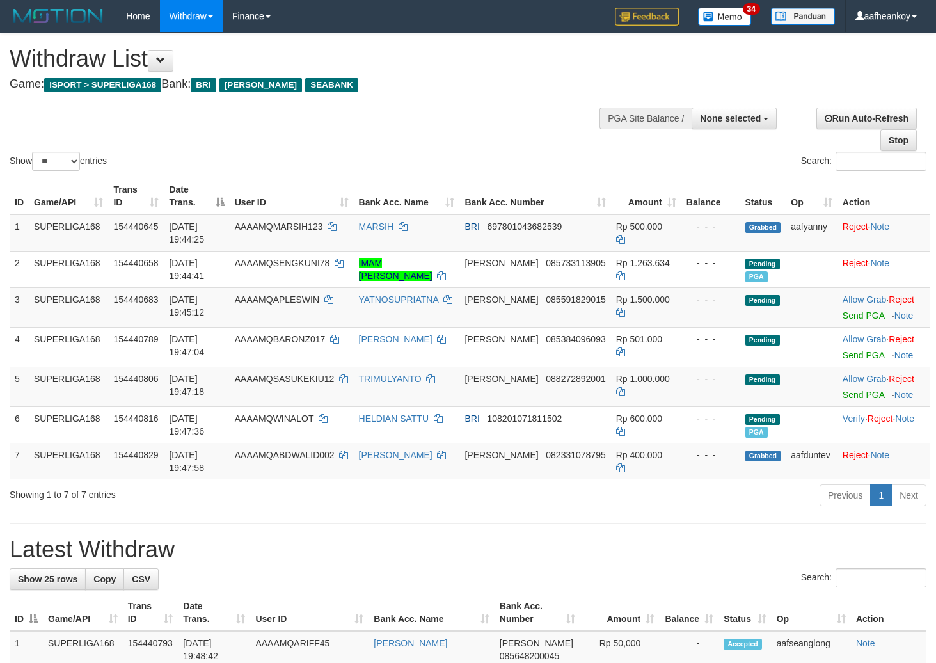 The width and height of the screenshot is (936, 663). Describe the element at coordinates (639, 339) in the screenshot. I see `span: Rp 501.000` at that location.